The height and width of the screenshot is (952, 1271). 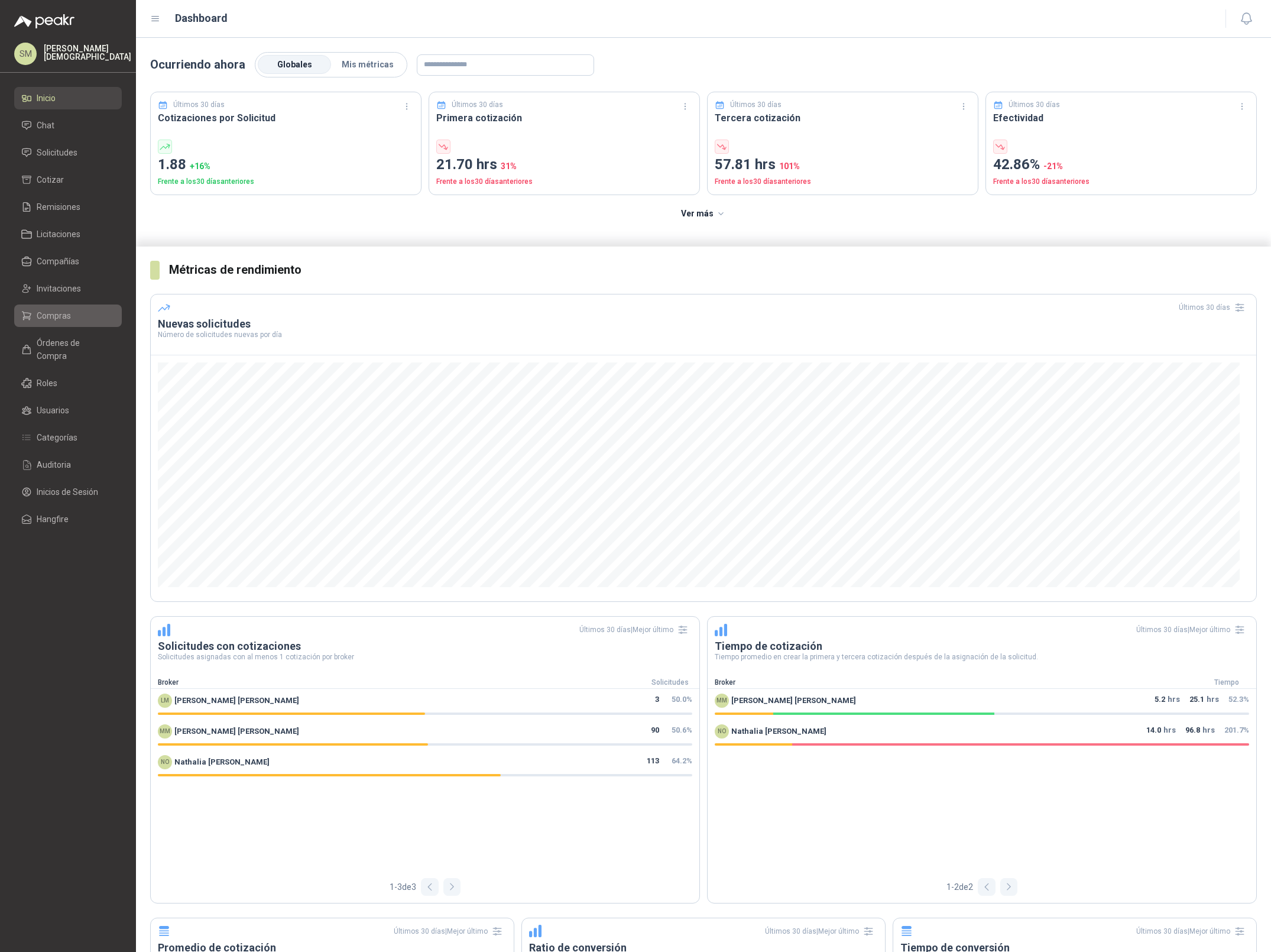 I want to click on span: Auditoria, so click(x=54, y=464).